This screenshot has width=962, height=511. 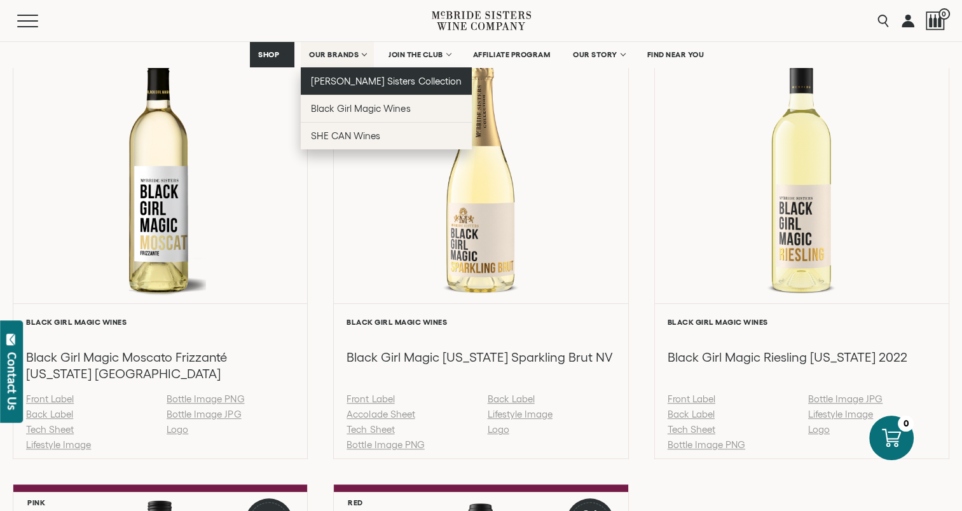 What do you see at coordinates (386, 108) in the screenshot?
I see `a: Black Girl Magic Wines` at bounding box center [386, 108].